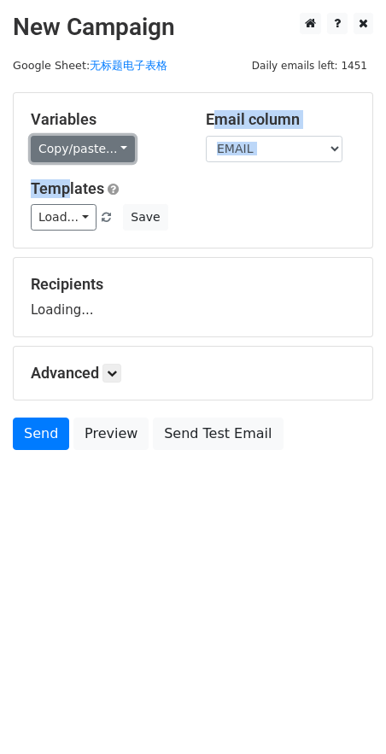  What do you see at coordinates (309, 66) in the screenshot?
I see `span: Daily emails left: 1451` at bounding box center [309, 66].